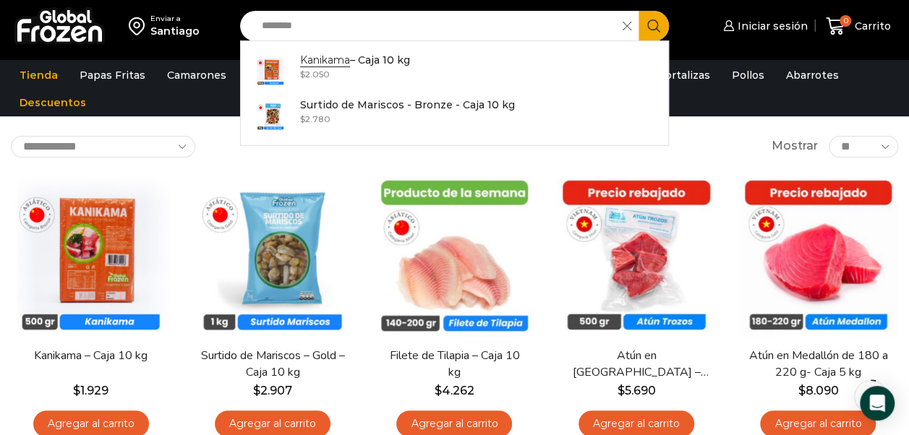  Describe the element at coordinates (812, 75) in the screenshot. I see `a: Abarrotes` at that location.